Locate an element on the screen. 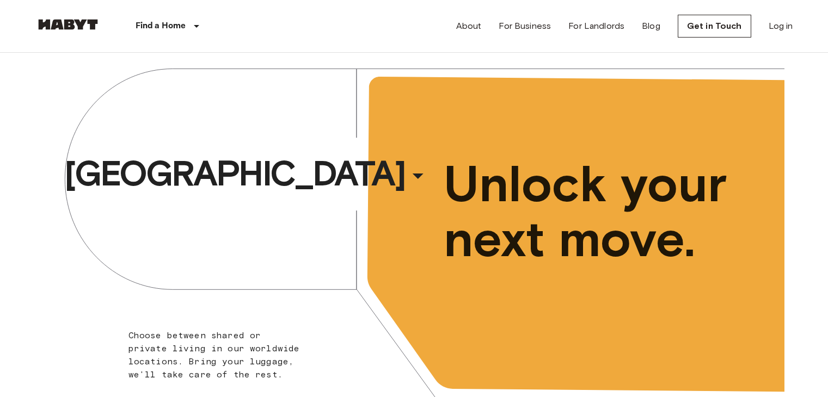 This screenshot has height=397, width=828. a: For Landlords is located at coordinates (596, 26).